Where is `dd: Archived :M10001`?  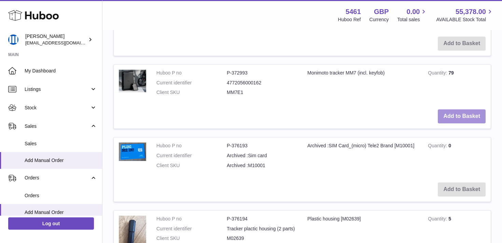 dd: Archived :M10001 is located at coordinates (262, 165).